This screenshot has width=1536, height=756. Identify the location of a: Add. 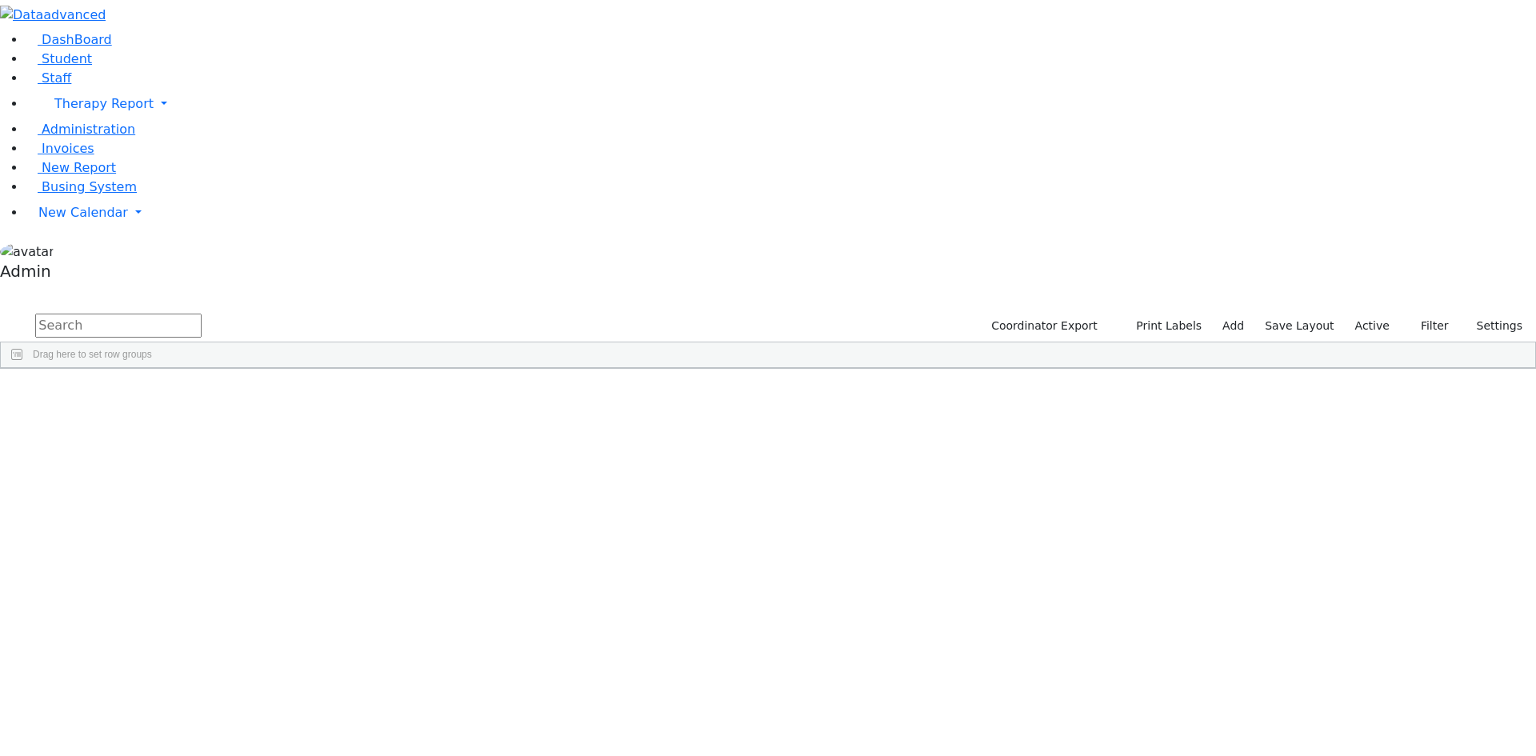
(1233, 326).